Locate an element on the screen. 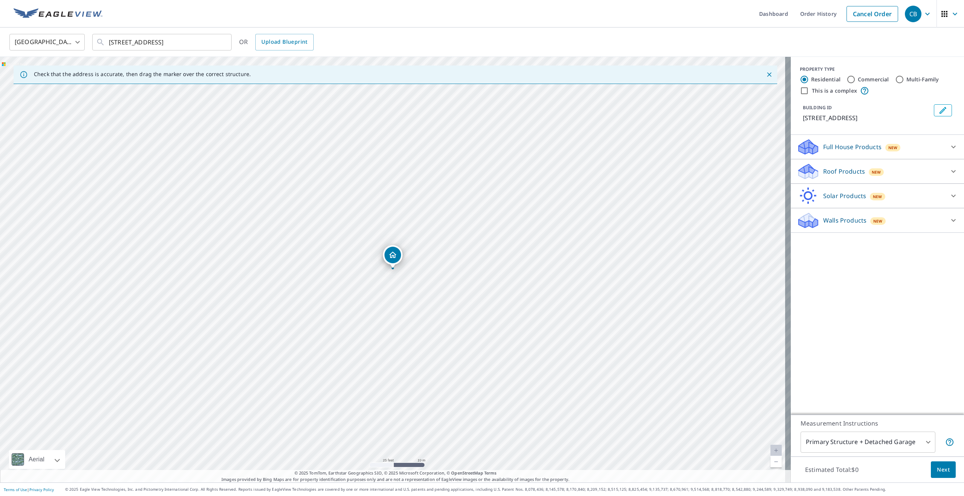 The height and width of the screenshot is (496, 964). p: Full House Products is located at coordinates (852, 147).